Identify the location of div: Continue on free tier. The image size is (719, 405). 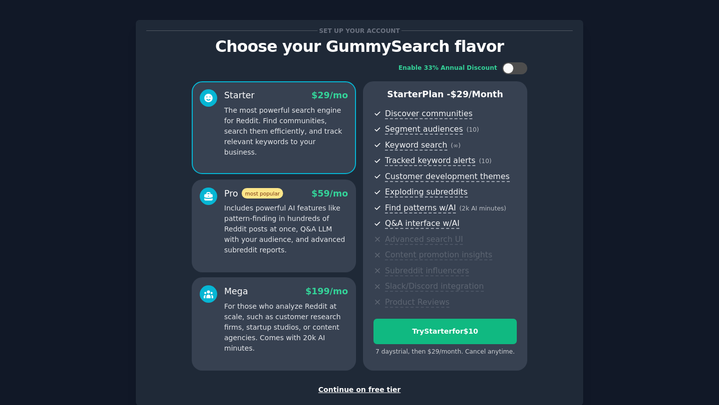
(360, 390).